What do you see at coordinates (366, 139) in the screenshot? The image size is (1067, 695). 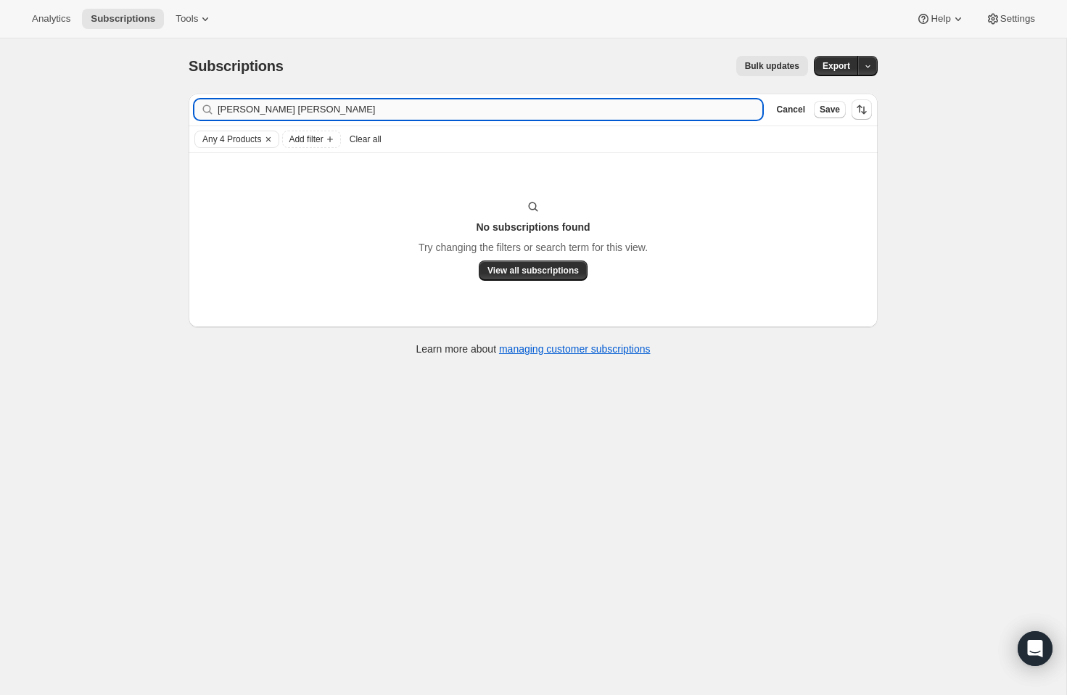 I see `button: Clear all` at bounding box center [366, 139].